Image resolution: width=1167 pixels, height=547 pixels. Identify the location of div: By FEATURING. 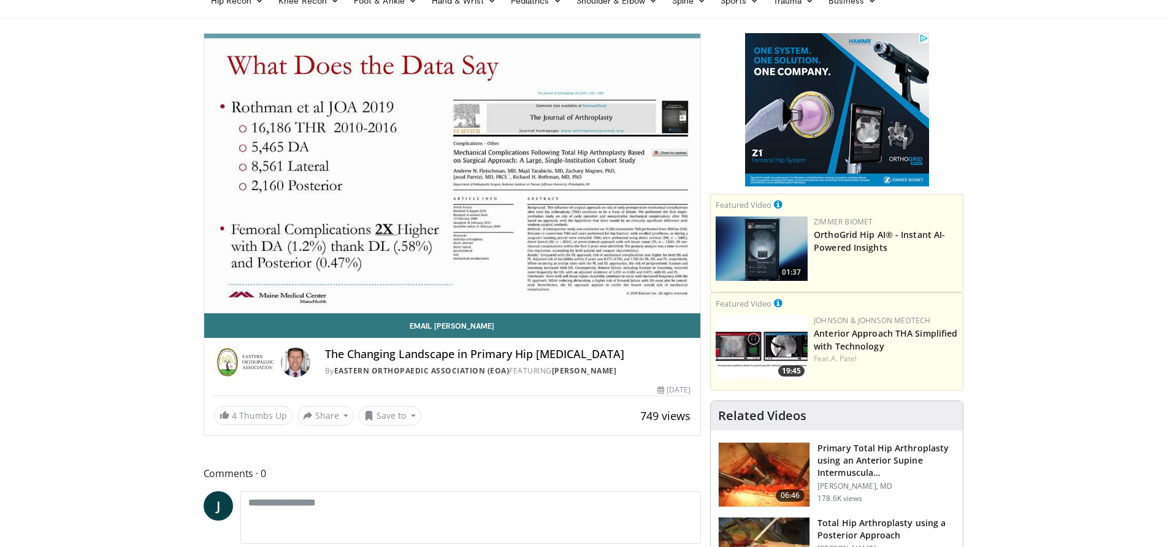
(508, 371).